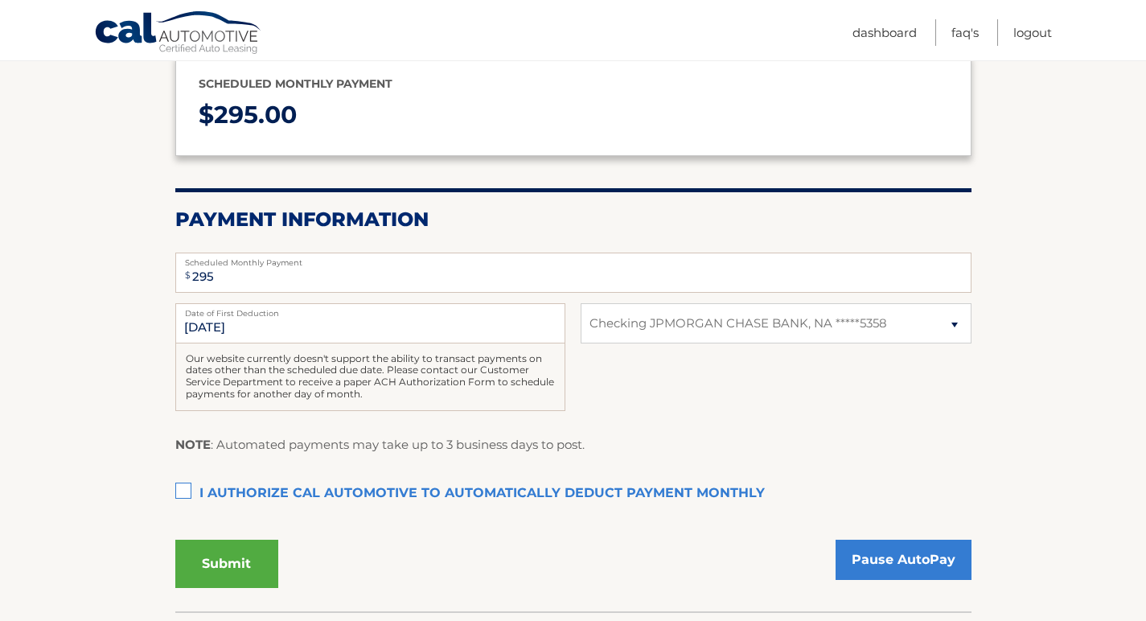 This screenshot has width=1146, height=621. What do you see at coordinates (903, 560) in the screenshot?
I see `a: Pause AutoPay` at bounding box center [903, 560].